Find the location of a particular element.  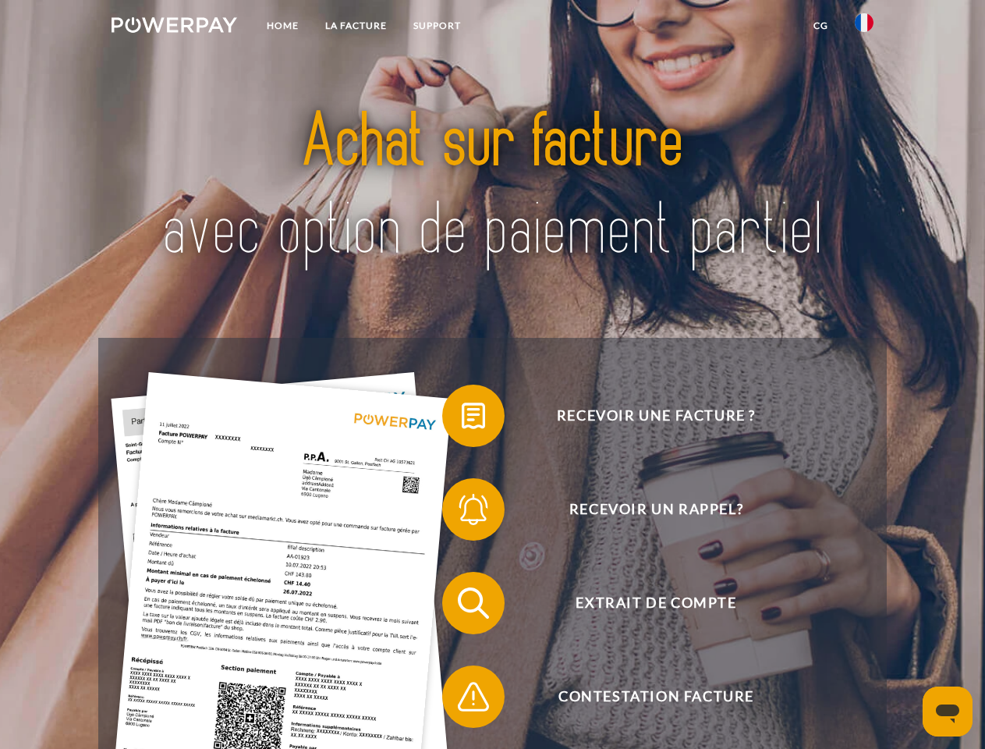

button: Contestation Facture is located at coordinates (645, 696).